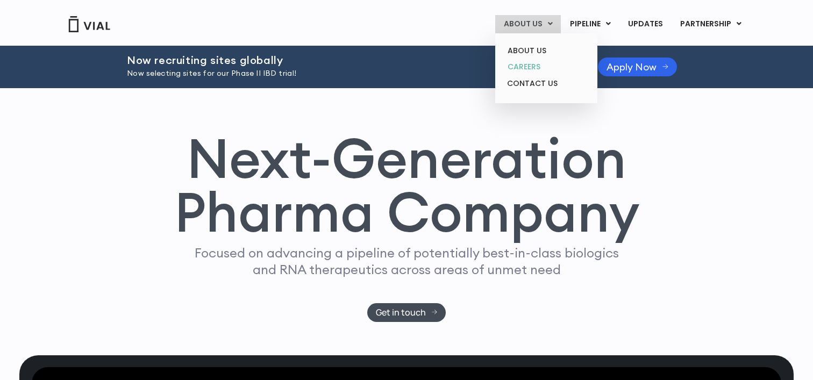 The image size is (813, 380). What do you see at coordinates (406, 261) in the screenshot?
I see `p: Focused on advancing a pipeline of potentially best-in-class biologics and RNA therapeutics acros...` at bounding box center [406, 261].